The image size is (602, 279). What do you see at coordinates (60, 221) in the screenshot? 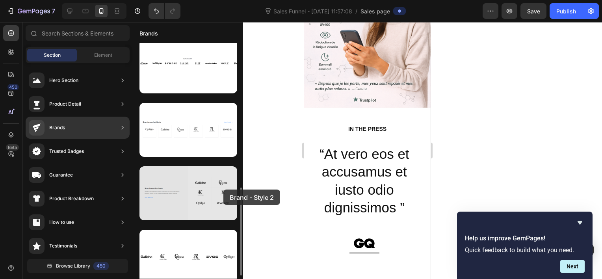
I see `img: gempages_432750572815254551-ef2d07fe-65d6-4222-9f47-c36fddecffd7.svg` at bounding box center [60, 221].